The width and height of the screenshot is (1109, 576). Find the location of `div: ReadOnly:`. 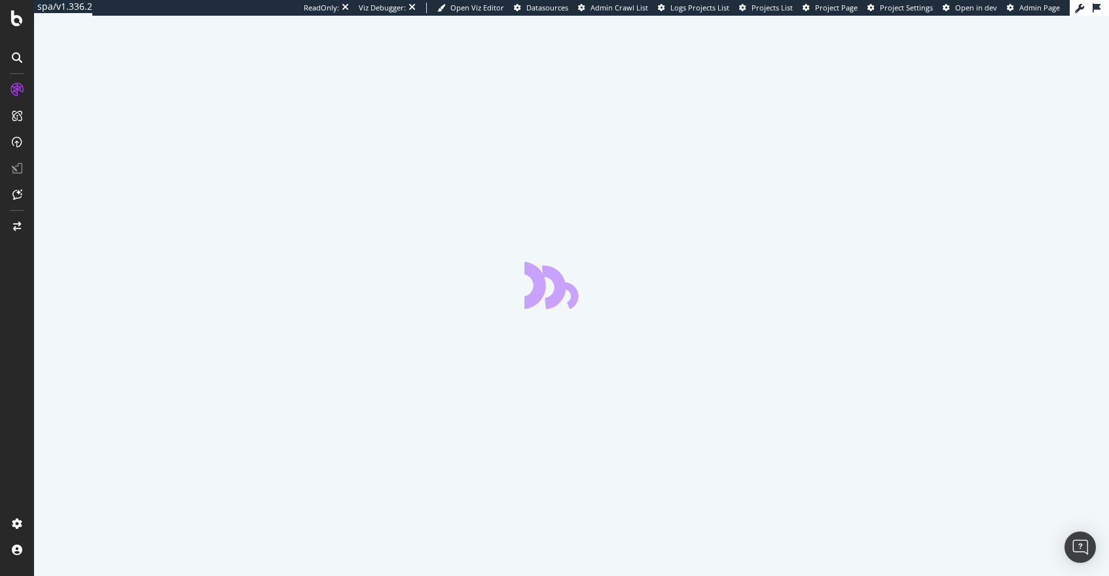

div: ReadOnly: is located at coordinates (322, 8).